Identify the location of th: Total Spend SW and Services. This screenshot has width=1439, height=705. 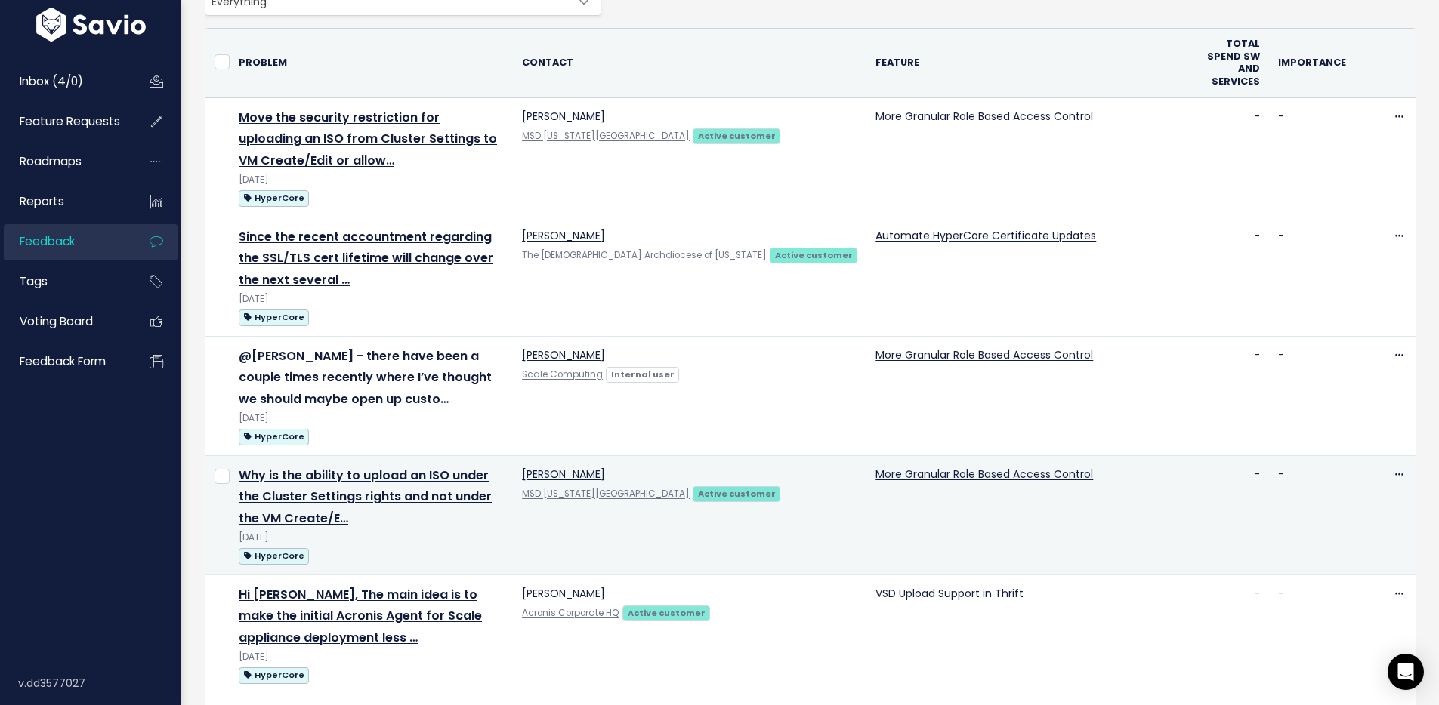
(1226, 63).